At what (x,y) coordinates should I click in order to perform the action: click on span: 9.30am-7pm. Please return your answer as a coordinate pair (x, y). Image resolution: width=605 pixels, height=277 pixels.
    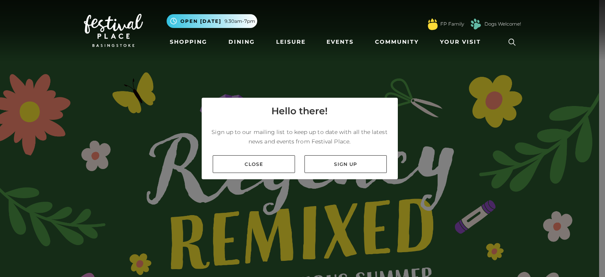
    Looking at the image, I should click on (240, 21).